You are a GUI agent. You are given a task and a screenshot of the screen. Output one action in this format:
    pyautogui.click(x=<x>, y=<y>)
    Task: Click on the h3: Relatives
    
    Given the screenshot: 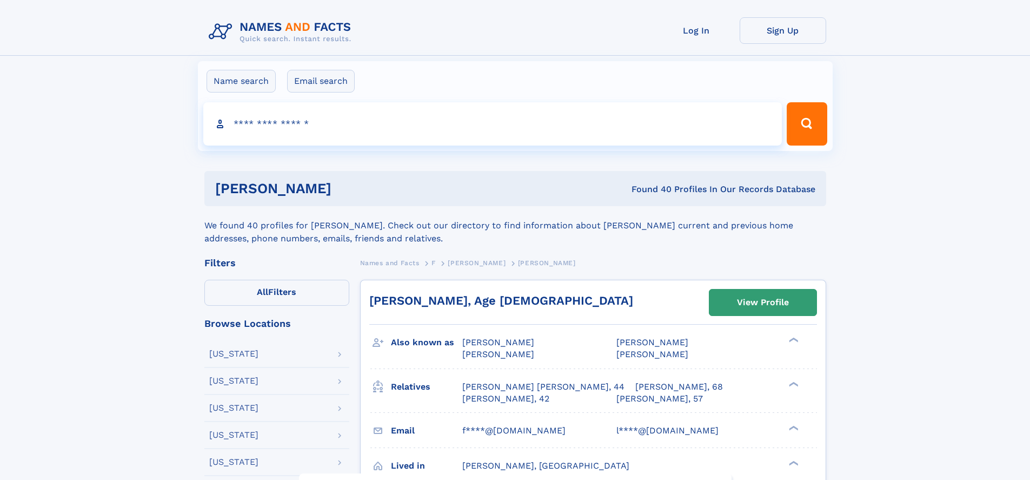 What is the action you would take?
    pyautogui.click(x=427, y=387)
    